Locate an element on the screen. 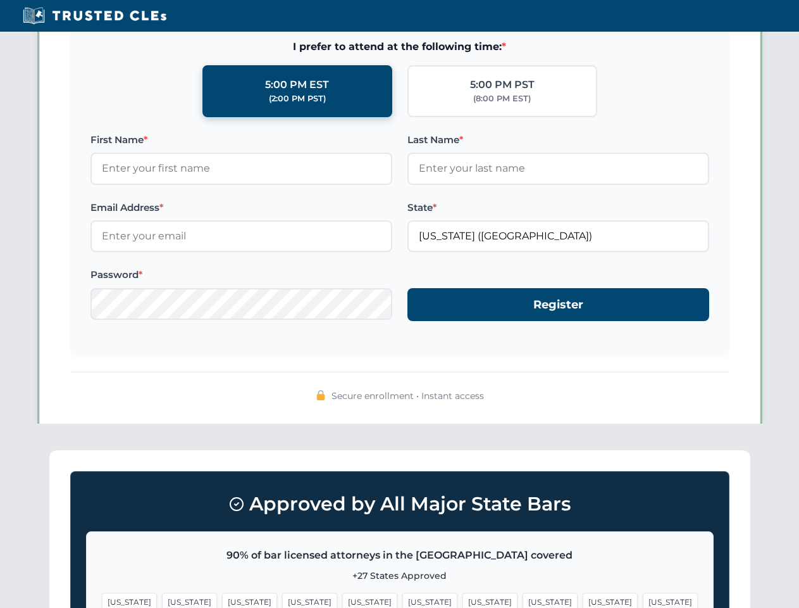  img: Trusted CLEs is located at coordinates (94, 16).